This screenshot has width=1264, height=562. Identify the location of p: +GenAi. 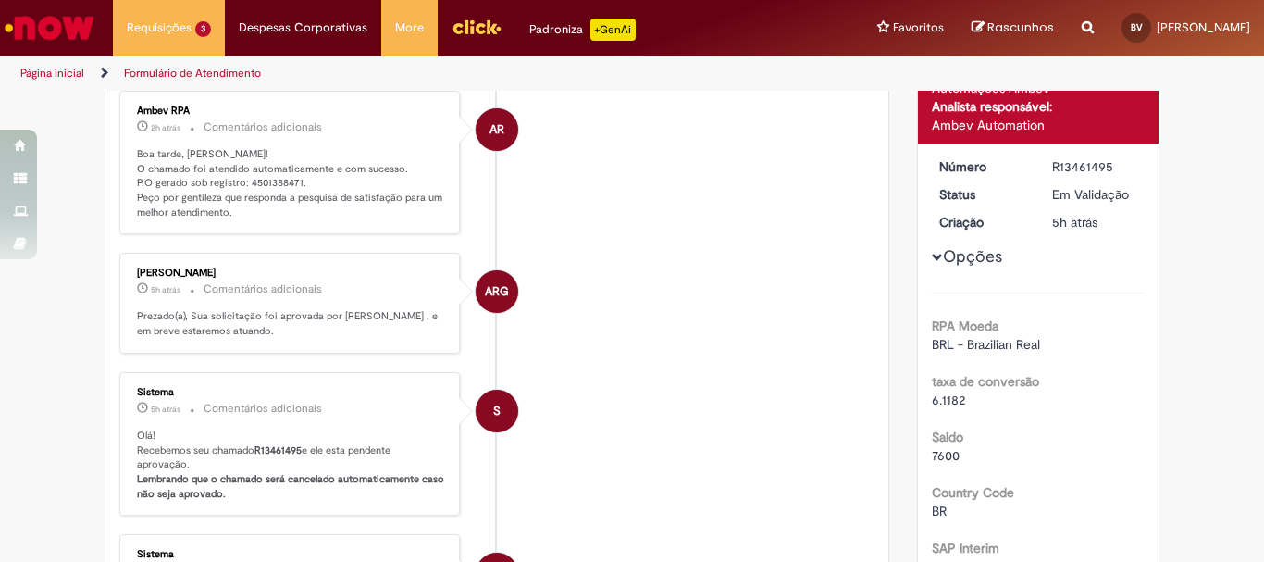
(613, 30).